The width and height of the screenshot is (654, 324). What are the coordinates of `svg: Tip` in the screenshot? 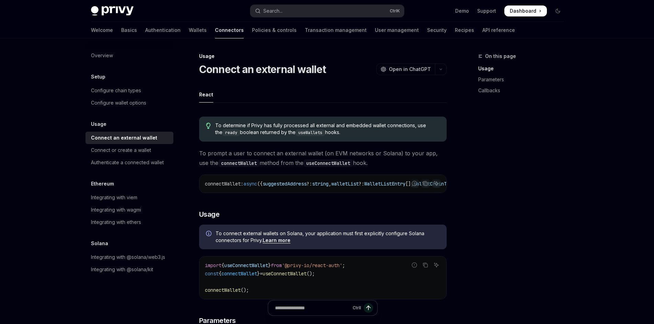 It's located at (208, 126).